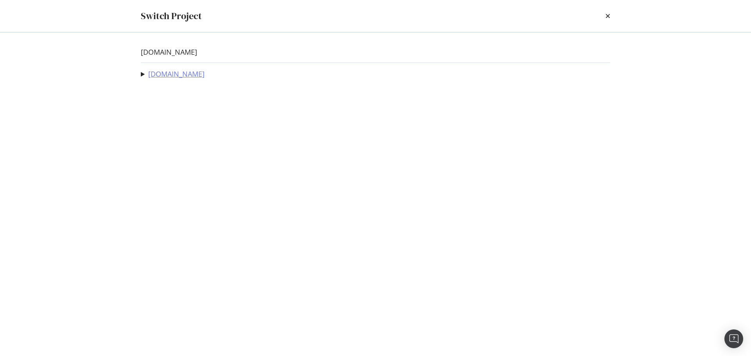 This screenshot has width=751, height=356. Describe the element at coordinates (734, 339) in the screenshot. I see `div: Open Intercom Messenger` at that location.